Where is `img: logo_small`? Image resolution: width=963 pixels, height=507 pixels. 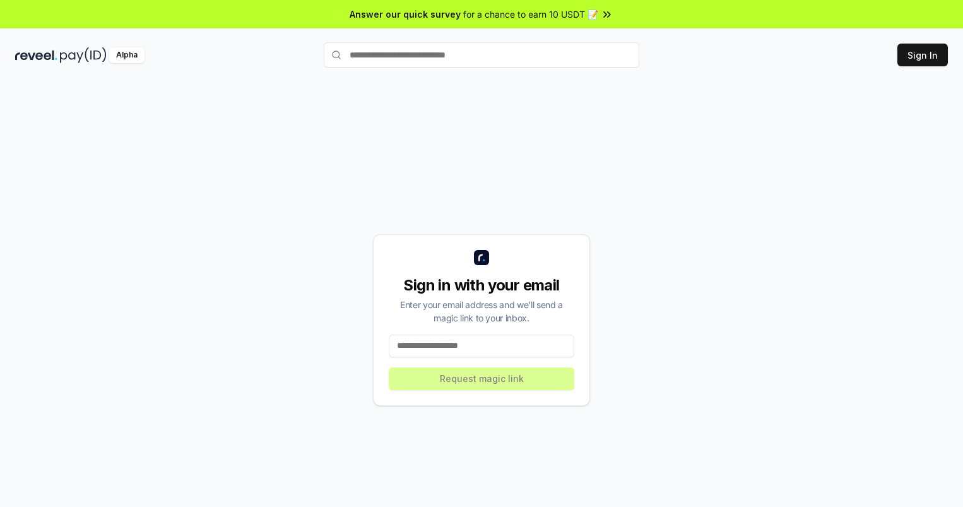 img: logo_small is located at coordinates (482, 258).